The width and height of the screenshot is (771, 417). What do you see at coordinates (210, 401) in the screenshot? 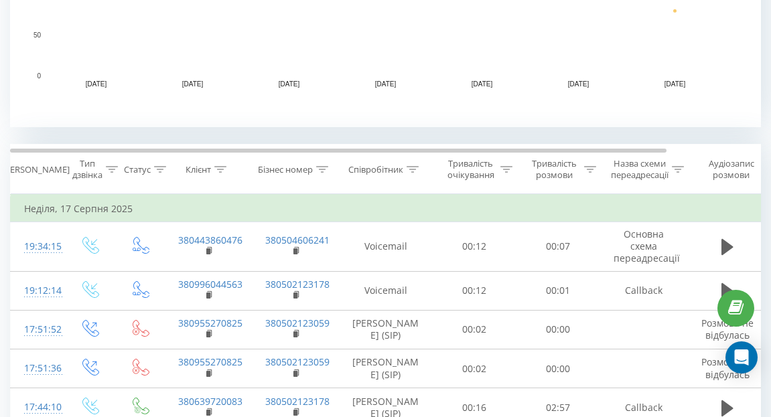
I see `a: 380639720083` at bounding box center [210, 401].